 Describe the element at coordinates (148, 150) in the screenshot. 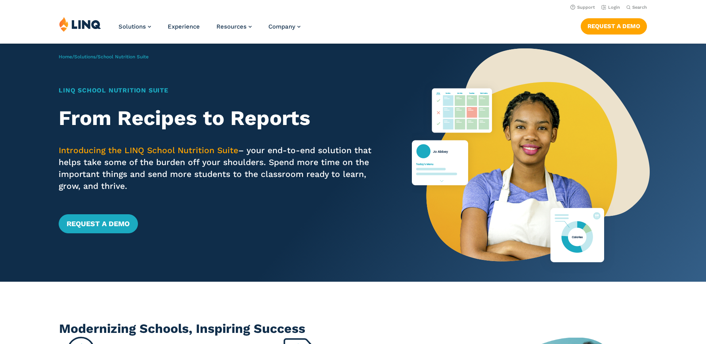

I see `span: Introducing the LINQ School Nutrition Suite` at that location.